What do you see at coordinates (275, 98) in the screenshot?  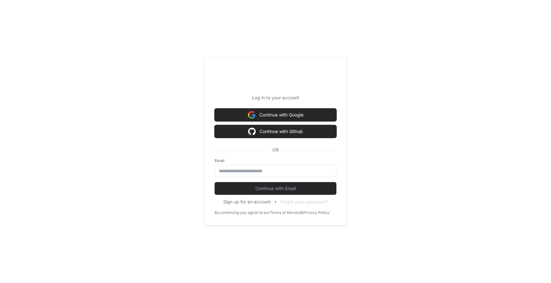 I see `p: Log in to your account` at bounding box center [275, 98].